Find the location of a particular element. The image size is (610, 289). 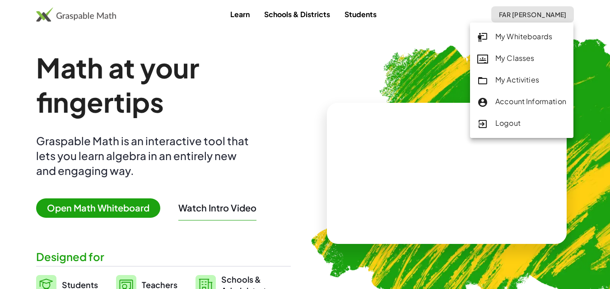

div: My Whiteboards is located at coordinates (522, 37).